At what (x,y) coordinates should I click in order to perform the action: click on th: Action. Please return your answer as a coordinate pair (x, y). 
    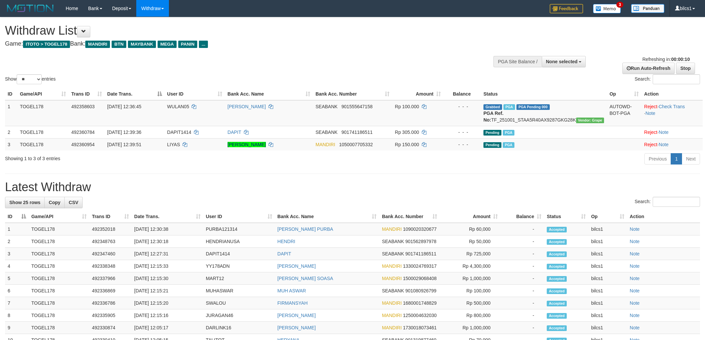
    Looking at the image, I should click on (663, 217).